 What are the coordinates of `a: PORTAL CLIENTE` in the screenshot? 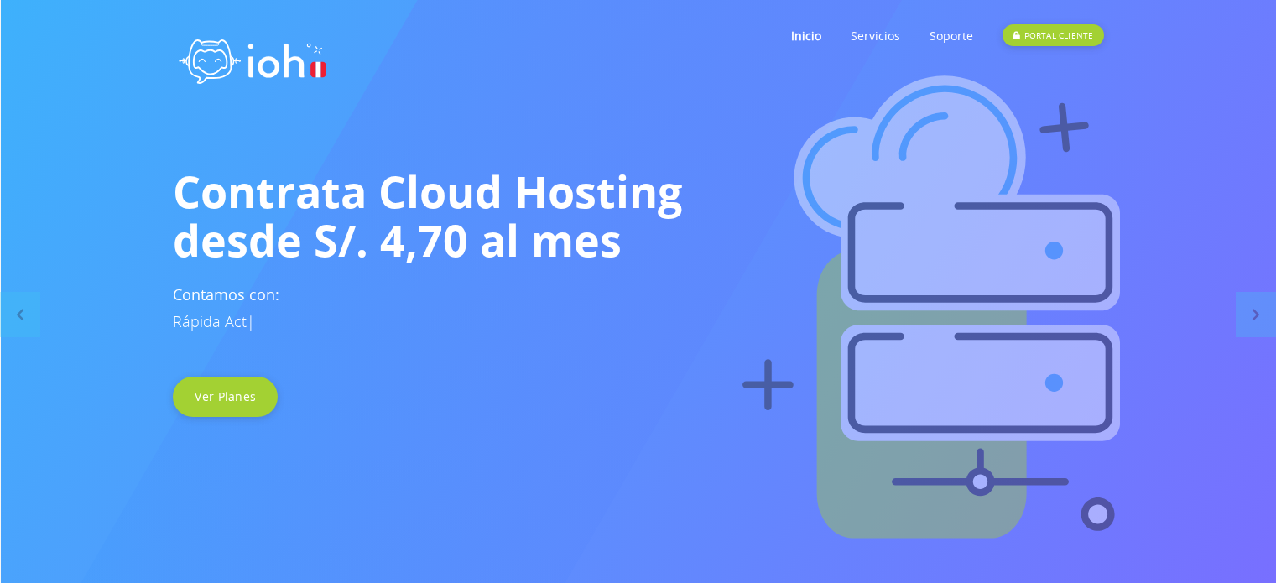 It's located at (1053, 35).